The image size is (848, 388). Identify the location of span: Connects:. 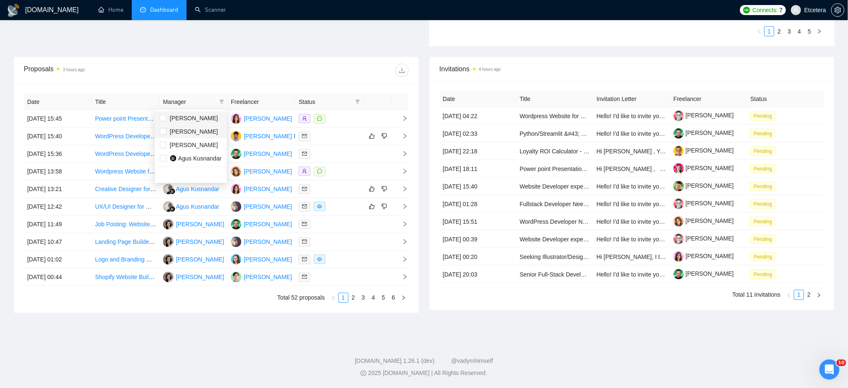
(765, 10).